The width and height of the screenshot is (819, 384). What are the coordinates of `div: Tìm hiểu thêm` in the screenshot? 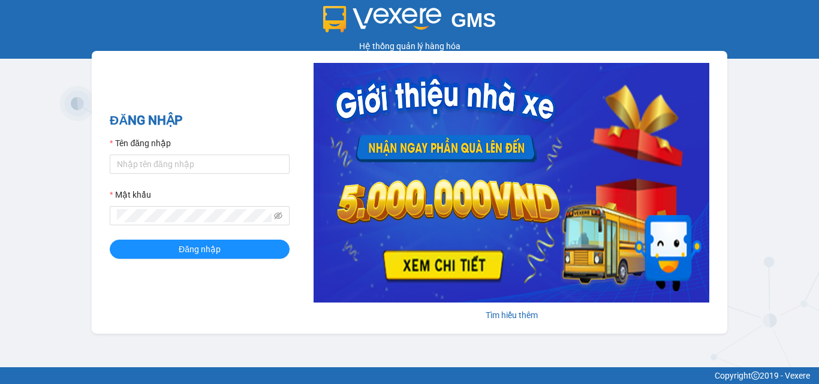 It's located at (511, 315).